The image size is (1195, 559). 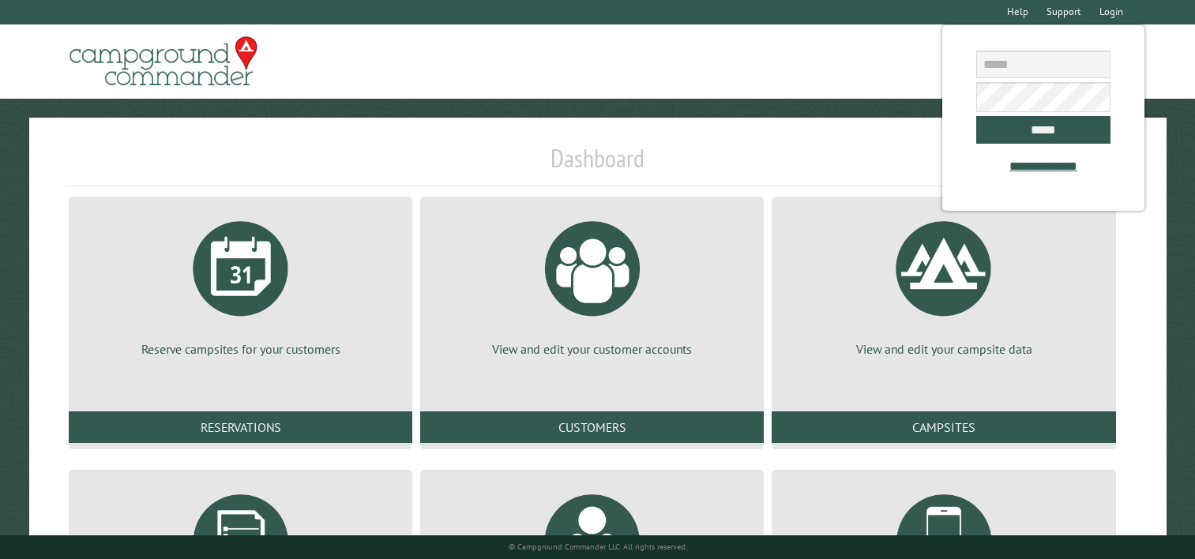 I want to click on a: View and edit your campsite data, so click(x=943, y=284).